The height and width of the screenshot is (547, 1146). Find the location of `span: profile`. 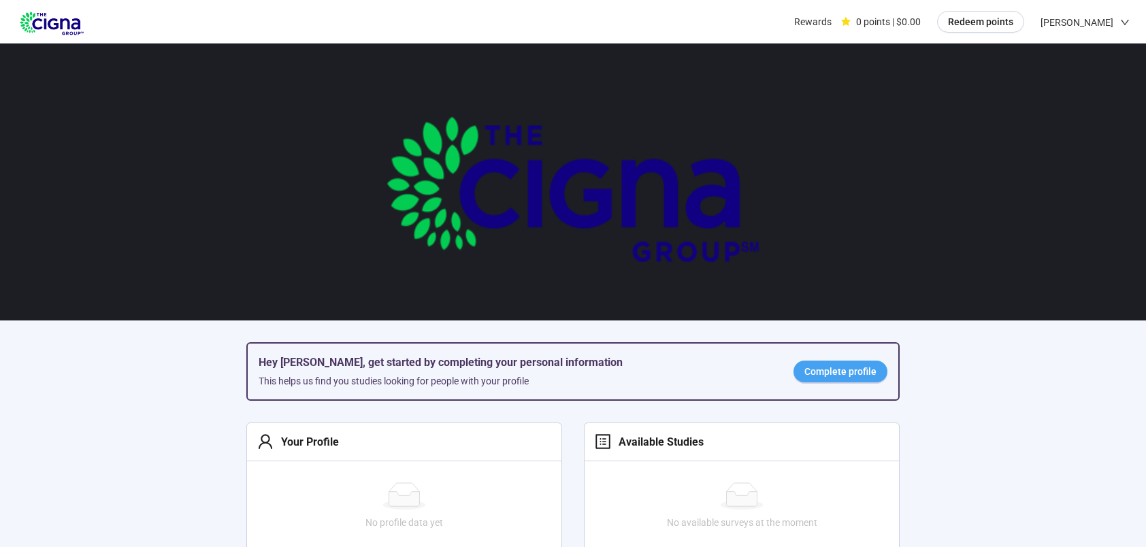

span: profile is located at coordinates (603, 442).